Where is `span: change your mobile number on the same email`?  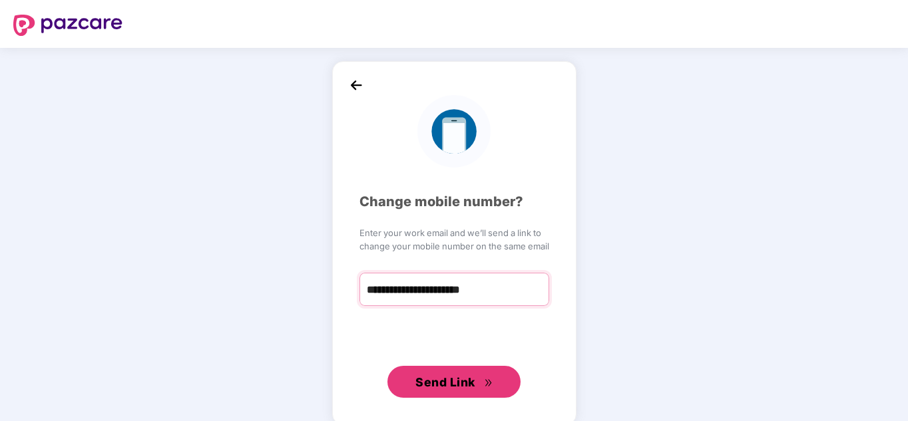 span: change your mobile number on the same email is located at coordinates (454, 246).